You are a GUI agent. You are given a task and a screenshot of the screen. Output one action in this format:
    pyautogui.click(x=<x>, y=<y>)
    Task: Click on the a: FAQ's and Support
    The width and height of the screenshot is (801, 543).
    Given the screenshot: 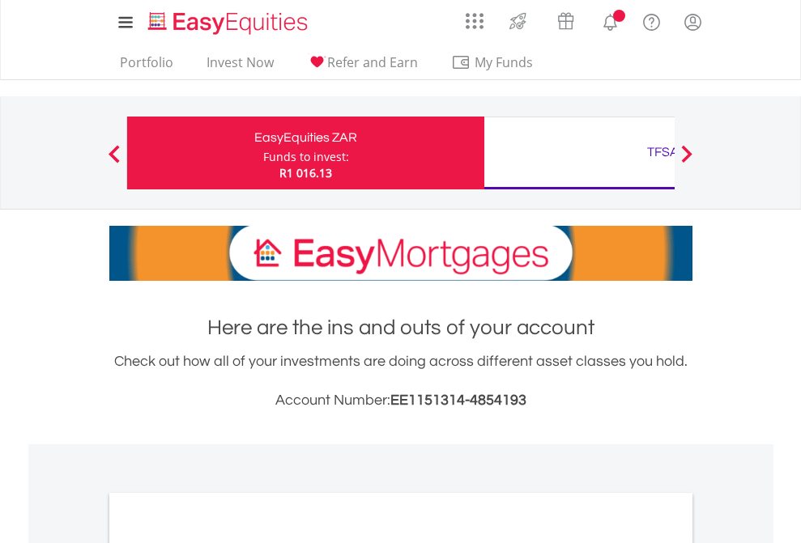 What is the action you would take?
    pyautogui.click(x=651, y=20)
    